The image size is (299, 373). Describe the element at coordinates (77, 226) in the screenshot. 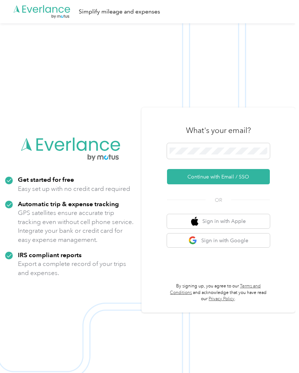

I see `p: GPS satellites ensure accurate trip tracking even without cell phone service. Integrate your bank...` at that location.